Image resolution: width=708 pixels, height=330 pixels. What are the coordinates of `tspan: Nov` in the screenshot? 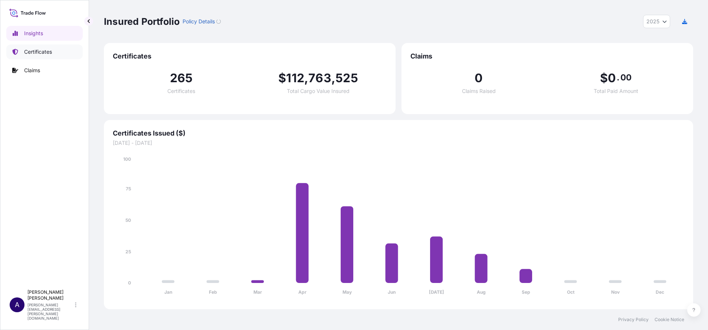 It's located at (615, 292).